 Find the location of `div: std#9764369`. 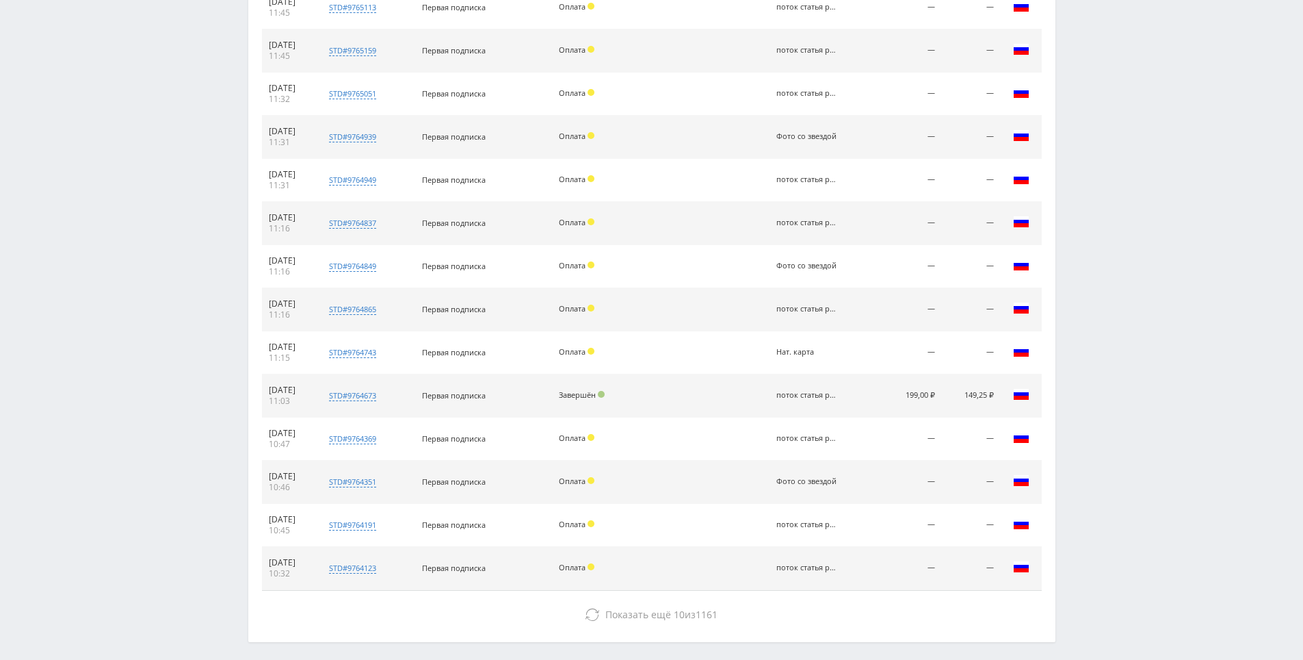

div: std#9764369 is located at coordinates (352, 439).